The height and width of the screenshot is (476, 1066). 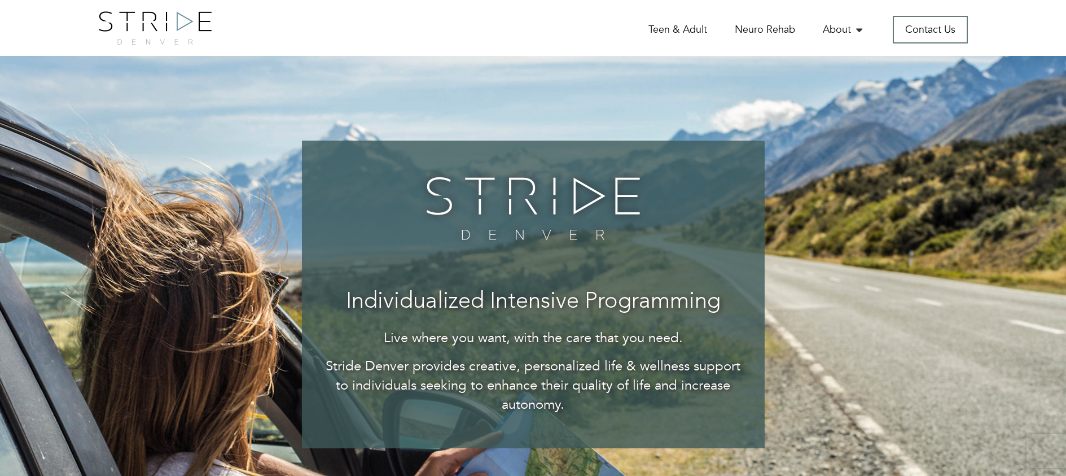 What do you see at coordinates (533, 302) in the screenshot?
I see `h3: Individualized Intensive Programming` at bounding box center [533, 302].